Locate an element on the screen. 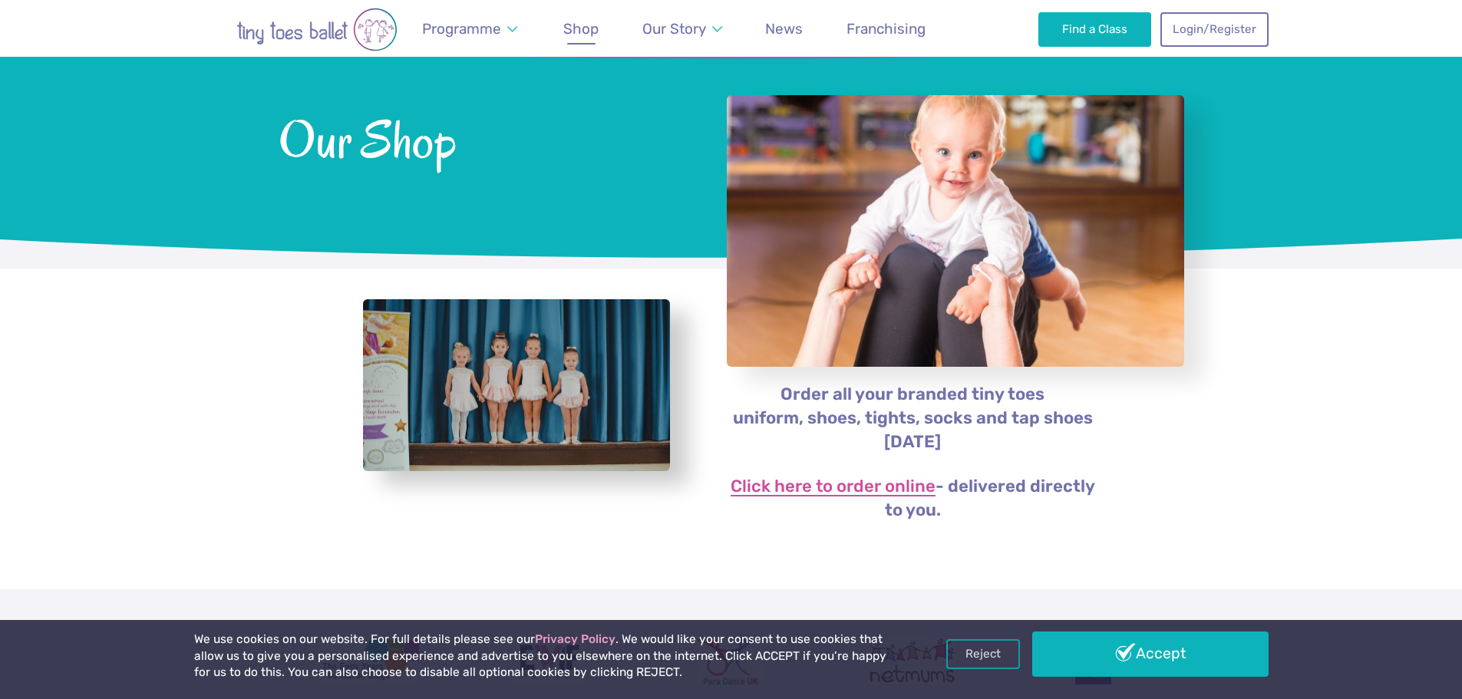 Image resolution: width=1462 pixels, height=699 pixels. p: - delivered directly to you. is located at coordinates (912, 499).